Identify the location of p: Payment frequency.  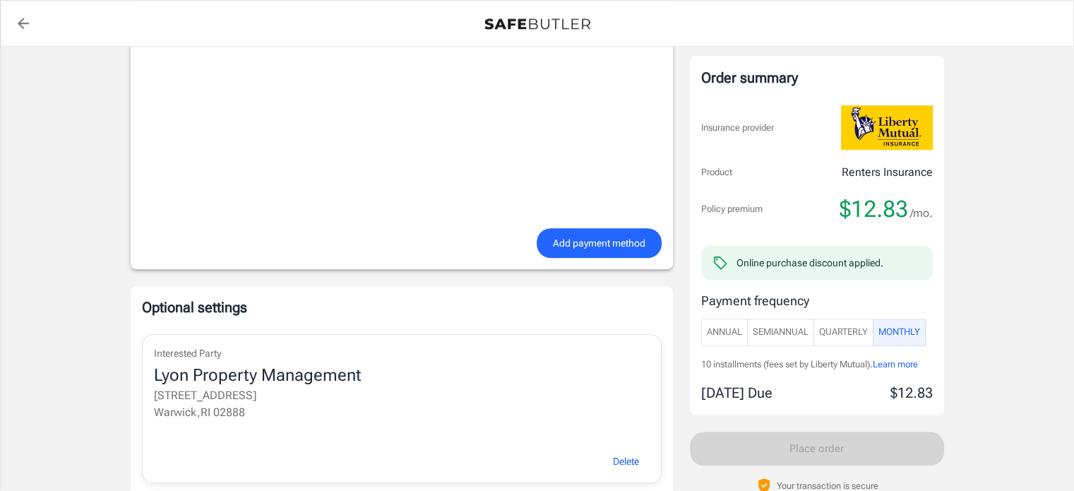
(817, 300).